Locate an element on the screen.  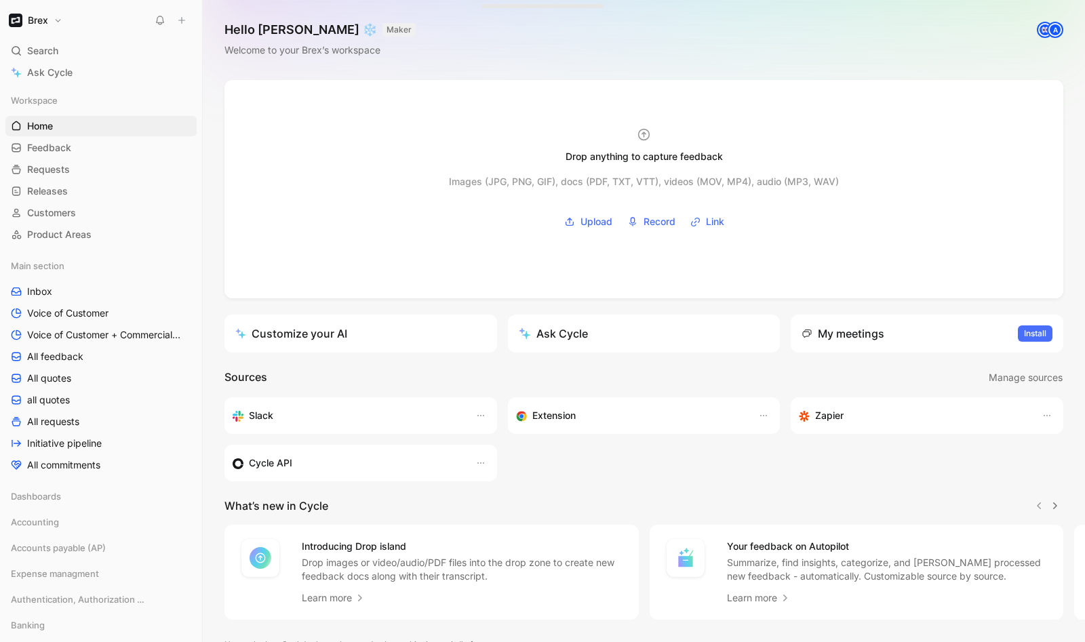
span: Accounting is located at coordinates (35, 522).